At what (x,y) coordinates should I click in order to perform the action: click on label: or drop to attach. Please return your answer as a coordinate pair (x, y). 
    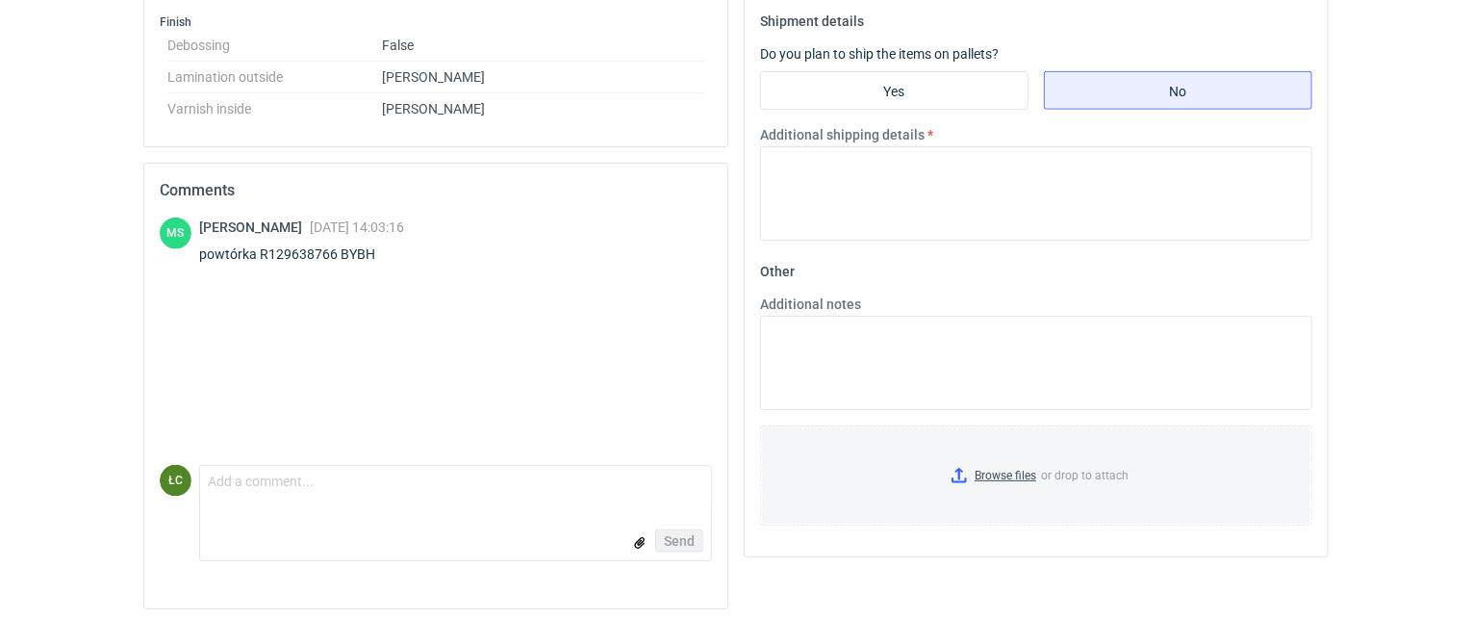
    Looking at the image, I should click on (1037, 475).